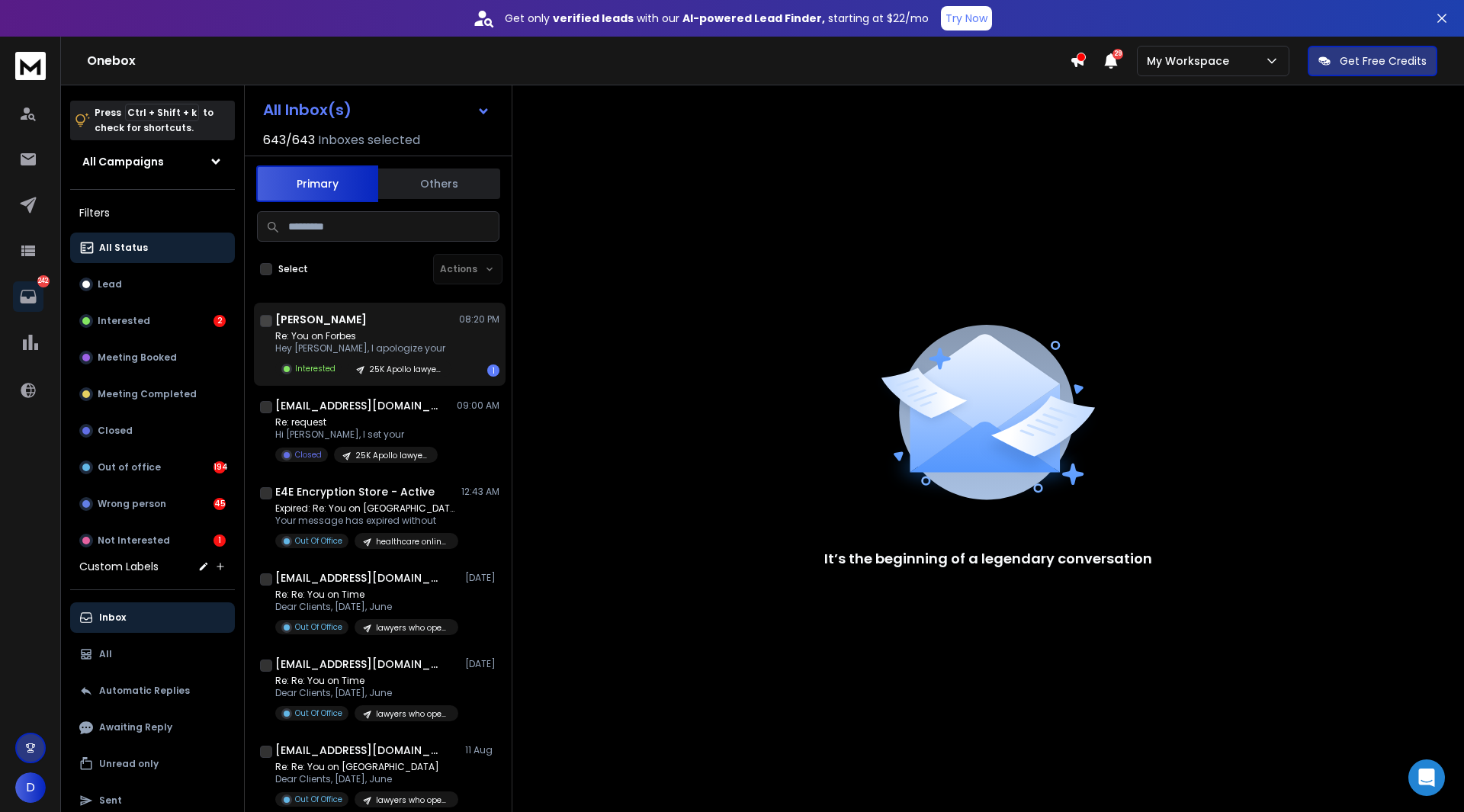 This screenshot has width=1464, height=812. What do you see at coordinates (594, 18) in the screenshot?
I see `strong: verified leads` at bounding box center [594, 18].